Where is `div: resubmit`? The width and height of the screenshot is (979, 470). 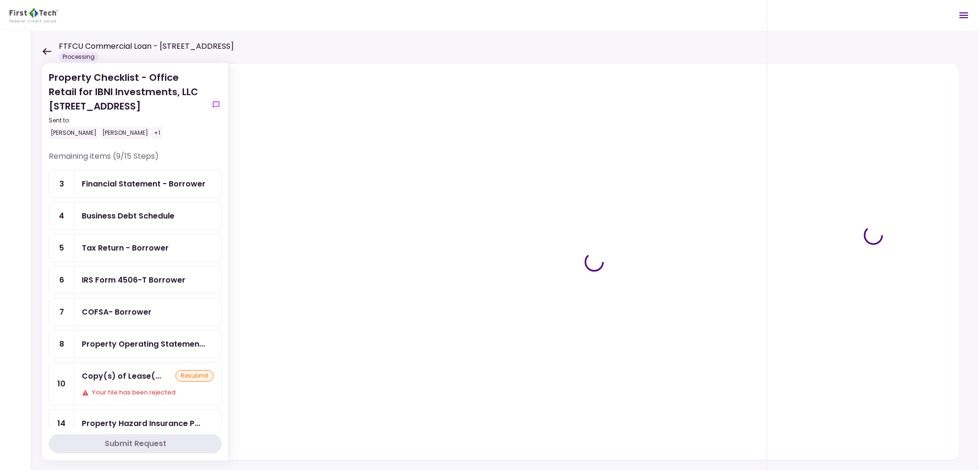 div: resubmit is located at coordinates (194, 376).